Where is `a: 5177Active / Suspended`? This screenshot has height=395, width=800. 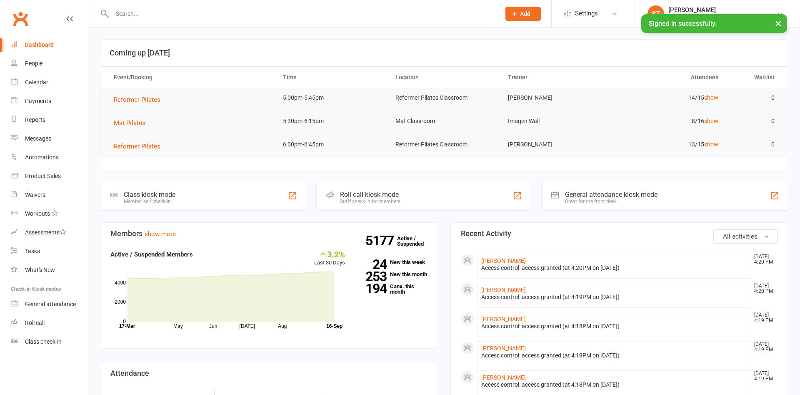 a: 5177Active / Suspended is located at coordinates (416, 241).